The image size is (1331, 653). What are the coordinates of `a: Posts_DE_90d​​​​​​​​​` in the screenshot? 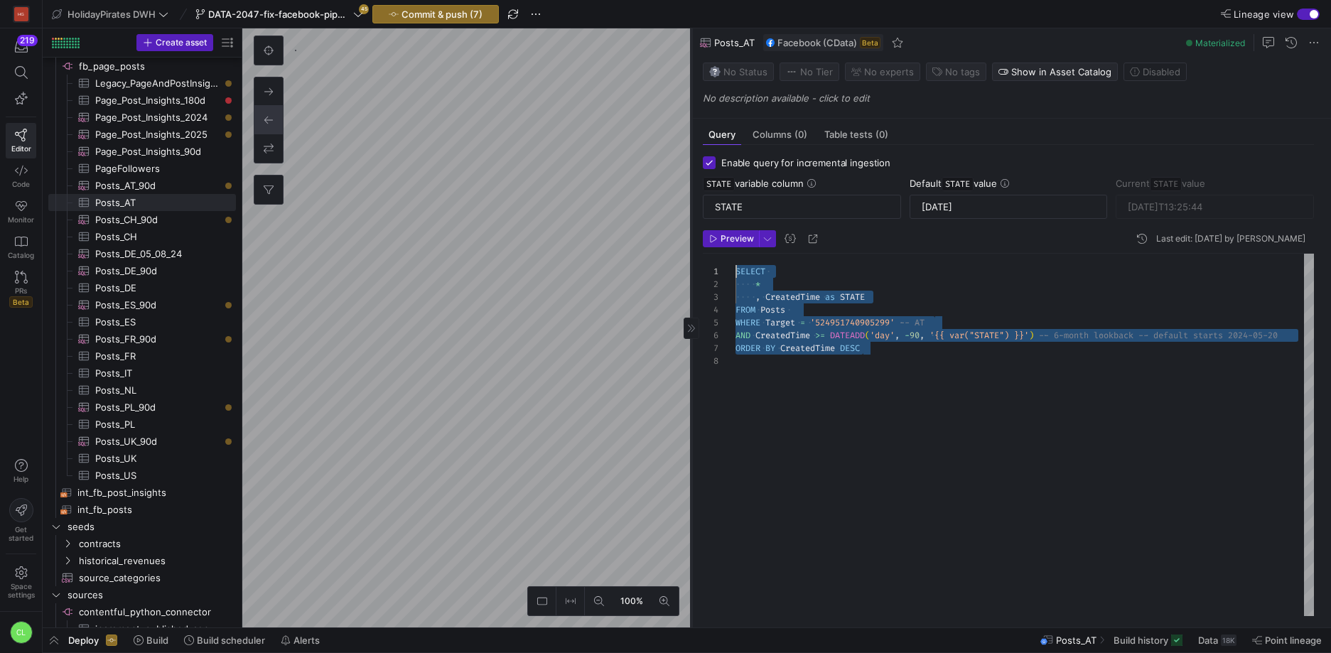 It's located at (142, 271).